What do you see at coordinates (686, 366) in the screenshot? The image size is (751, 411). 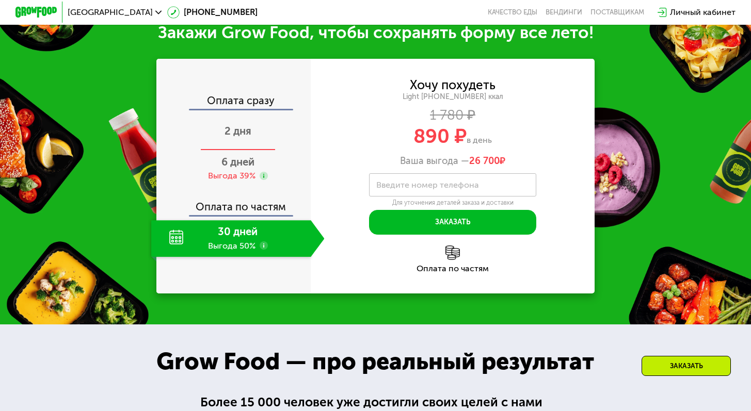 I see `div: Заказать` at bounding box center [686, 366].